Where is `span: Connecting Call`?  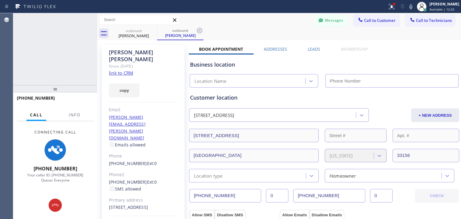
span: Connecting Call is located at coordinates (55, 132).